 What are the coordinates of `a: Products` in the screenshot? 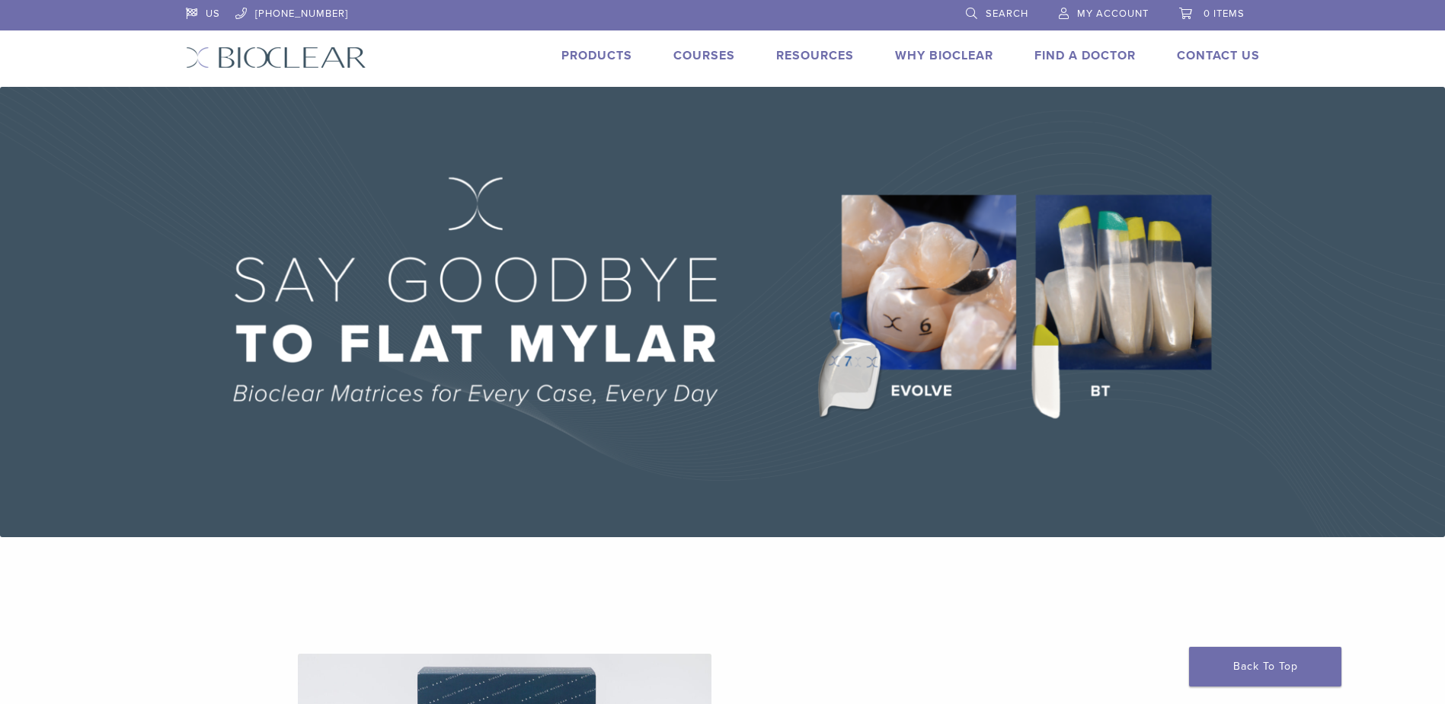 It's located at (596, 56).